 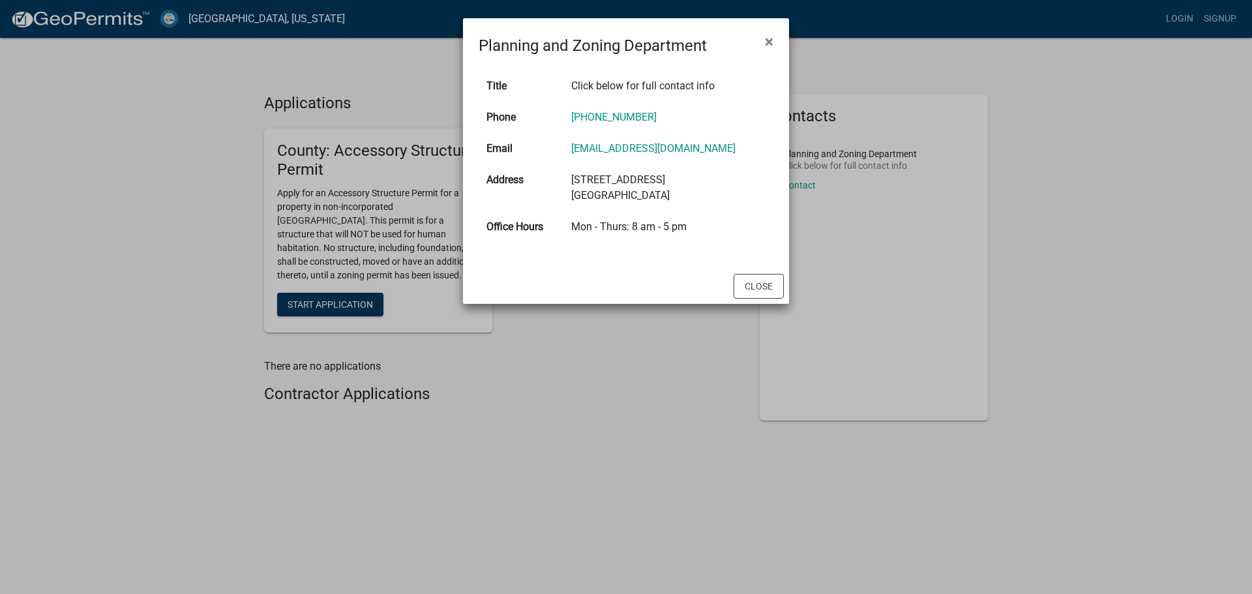 What do you see at coordinates (668, 86) in the screenshot?
I see `td: Click below for full contact info` at bounding box center [668, 86].